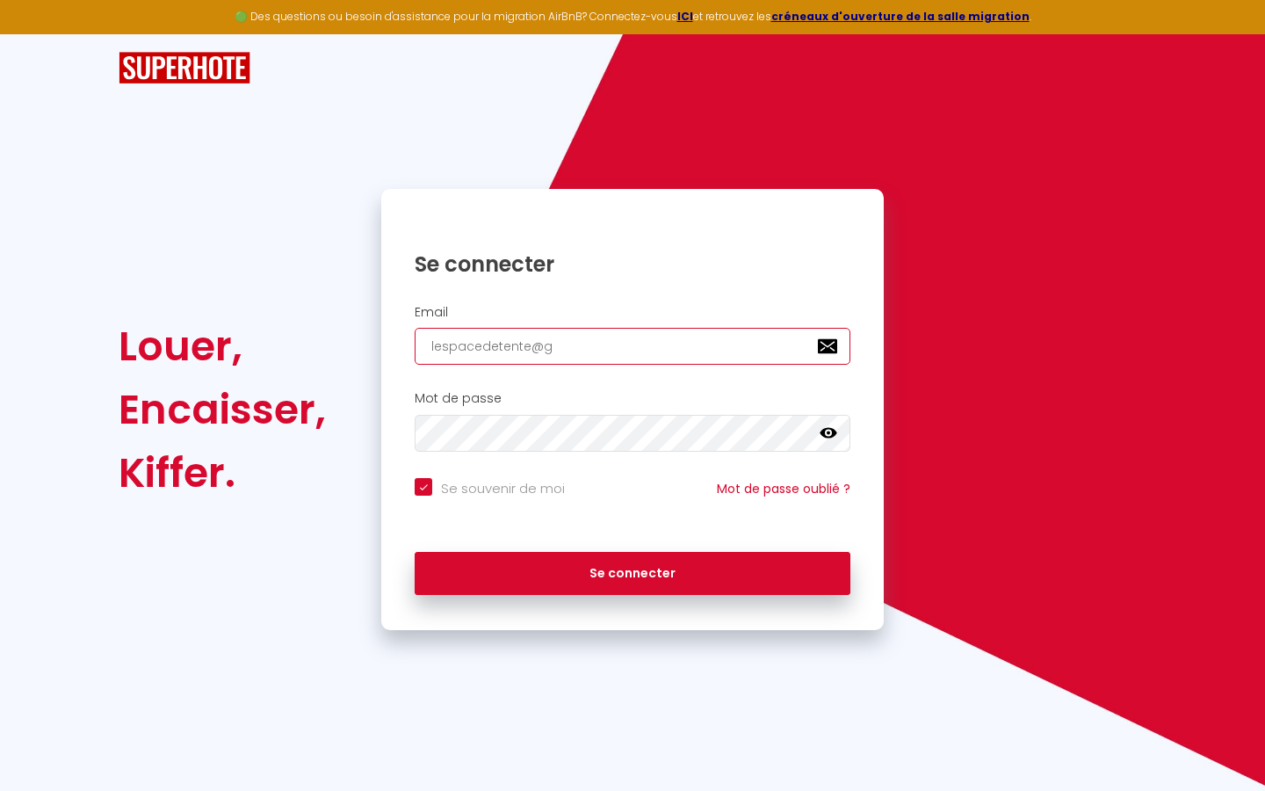 Image resolution: width=1265 pixels, height=791 pixels. What do you see at coordinates (633, 574) in the screenshot?
I see `button: Se connecter` at bounding box center [633, 574].